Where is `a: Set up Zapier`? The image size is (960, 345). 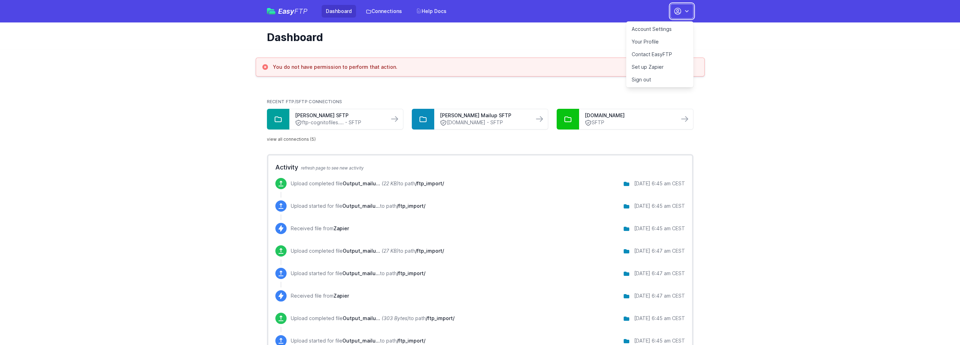 a: Set up Zapier is located at coordinates (659, 67).